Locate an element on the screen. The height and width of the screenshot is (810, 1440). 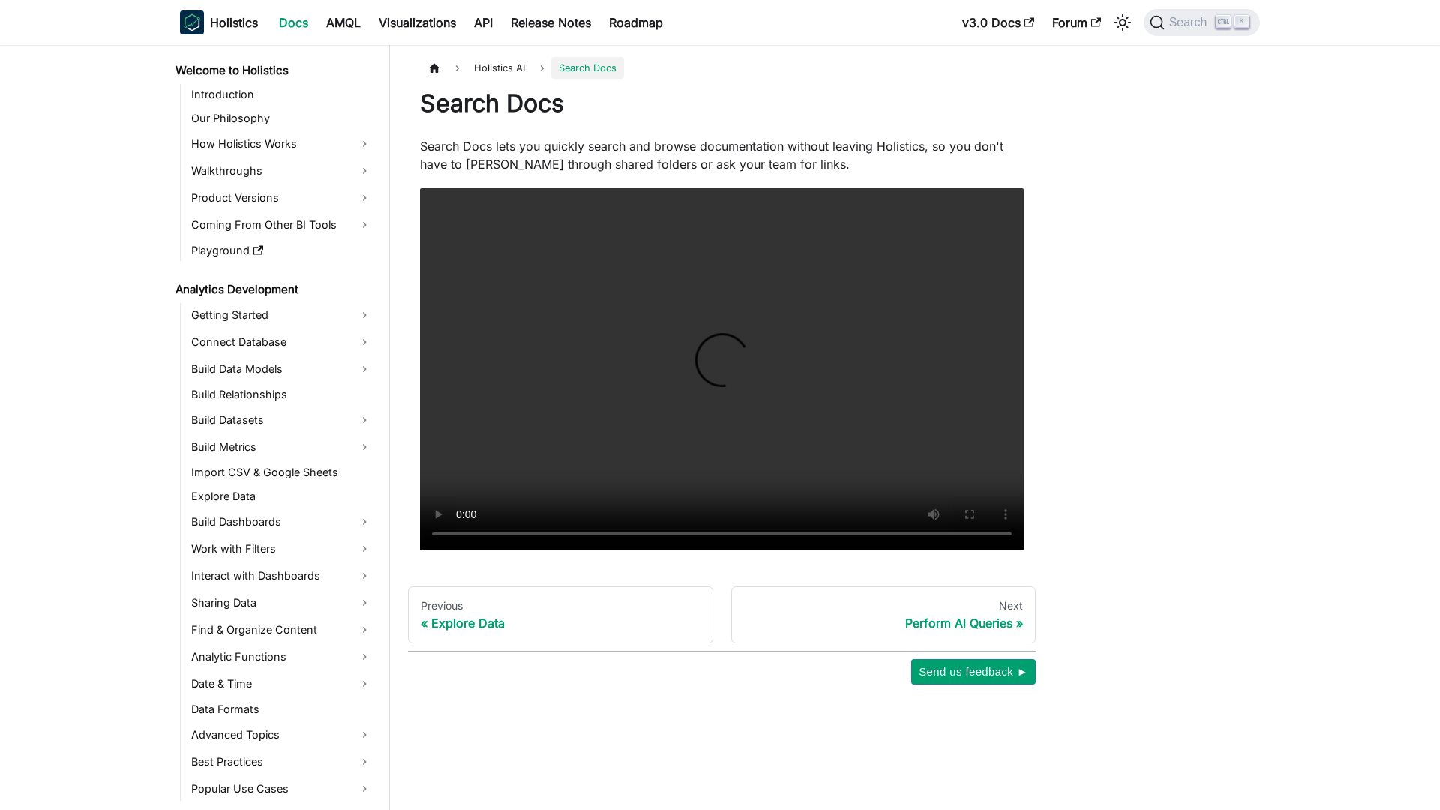
a: Introduction is located at coordinates (281, 94).